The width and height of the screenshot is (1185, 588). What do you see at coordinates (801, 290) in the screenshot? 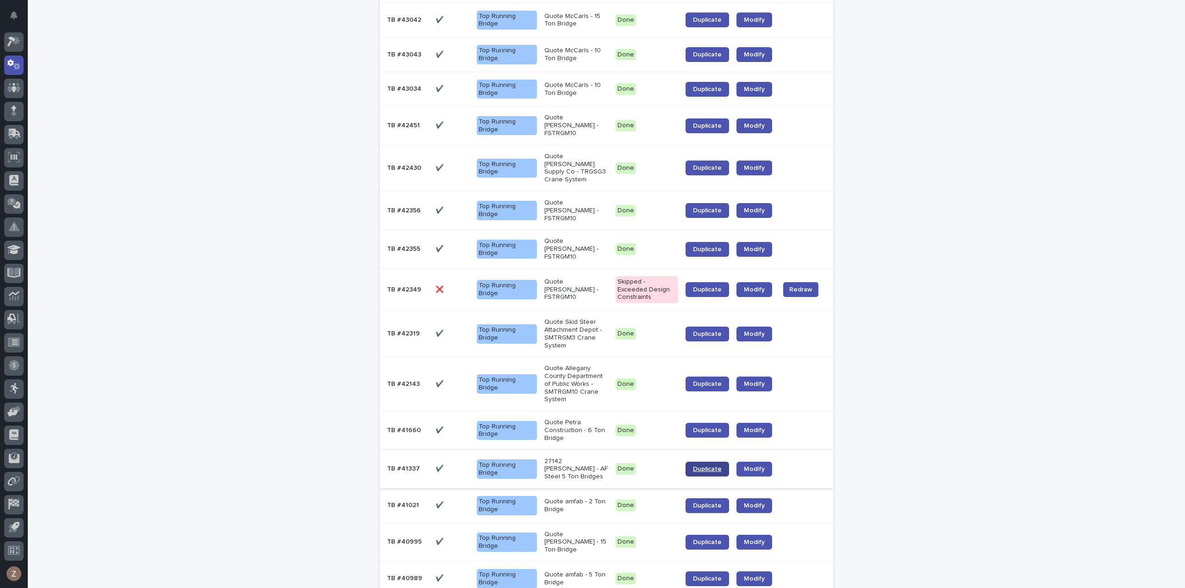
I see `button: Redraw` at bounding box center [801, 290].